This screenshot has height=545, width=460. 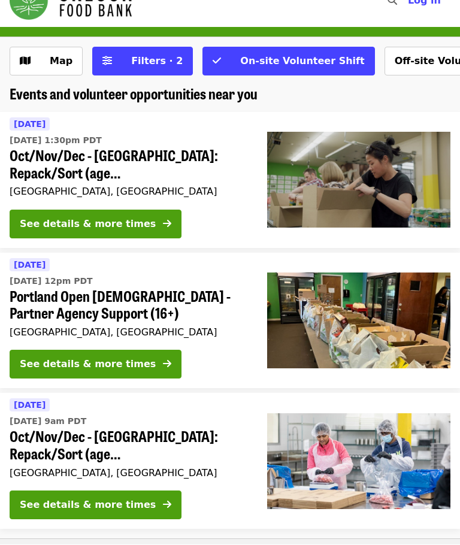 What do you see at coordinates (217, 61) in the screenshot?
I see `i: check icon` at bounding box center [217, 61].